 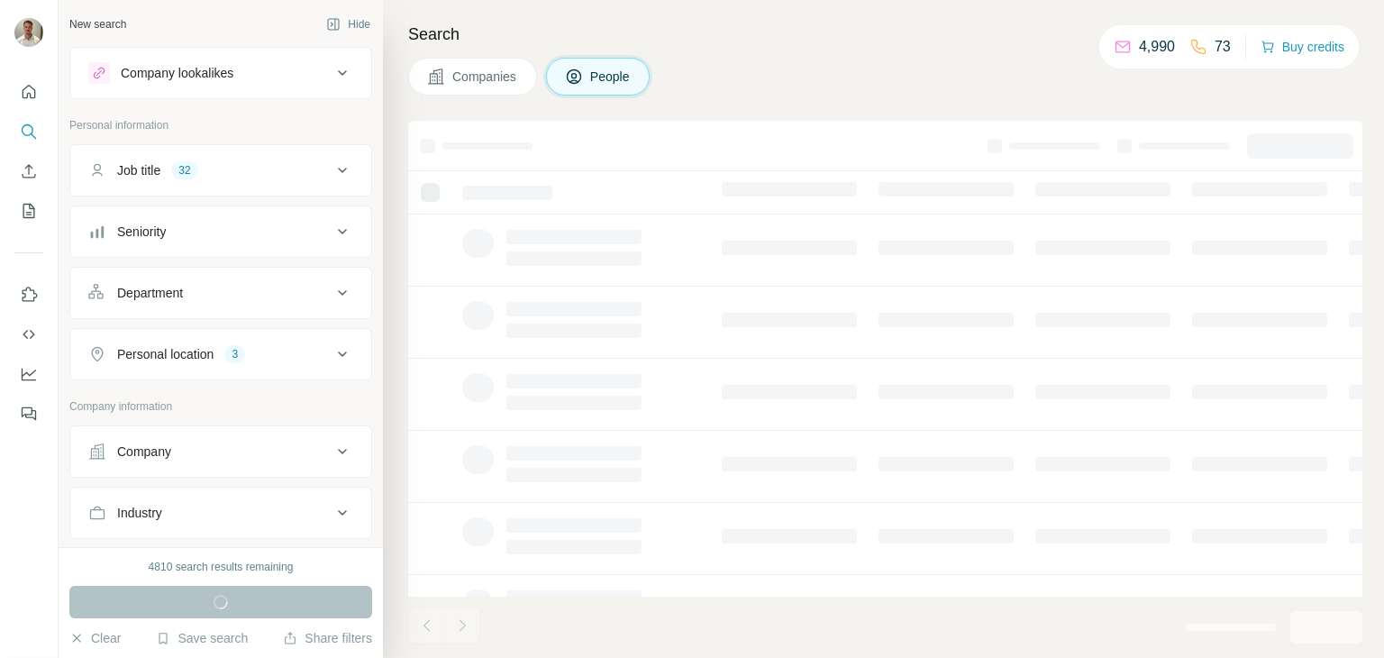 I want to click on button: Dashboard, so click(x=29, y=374).